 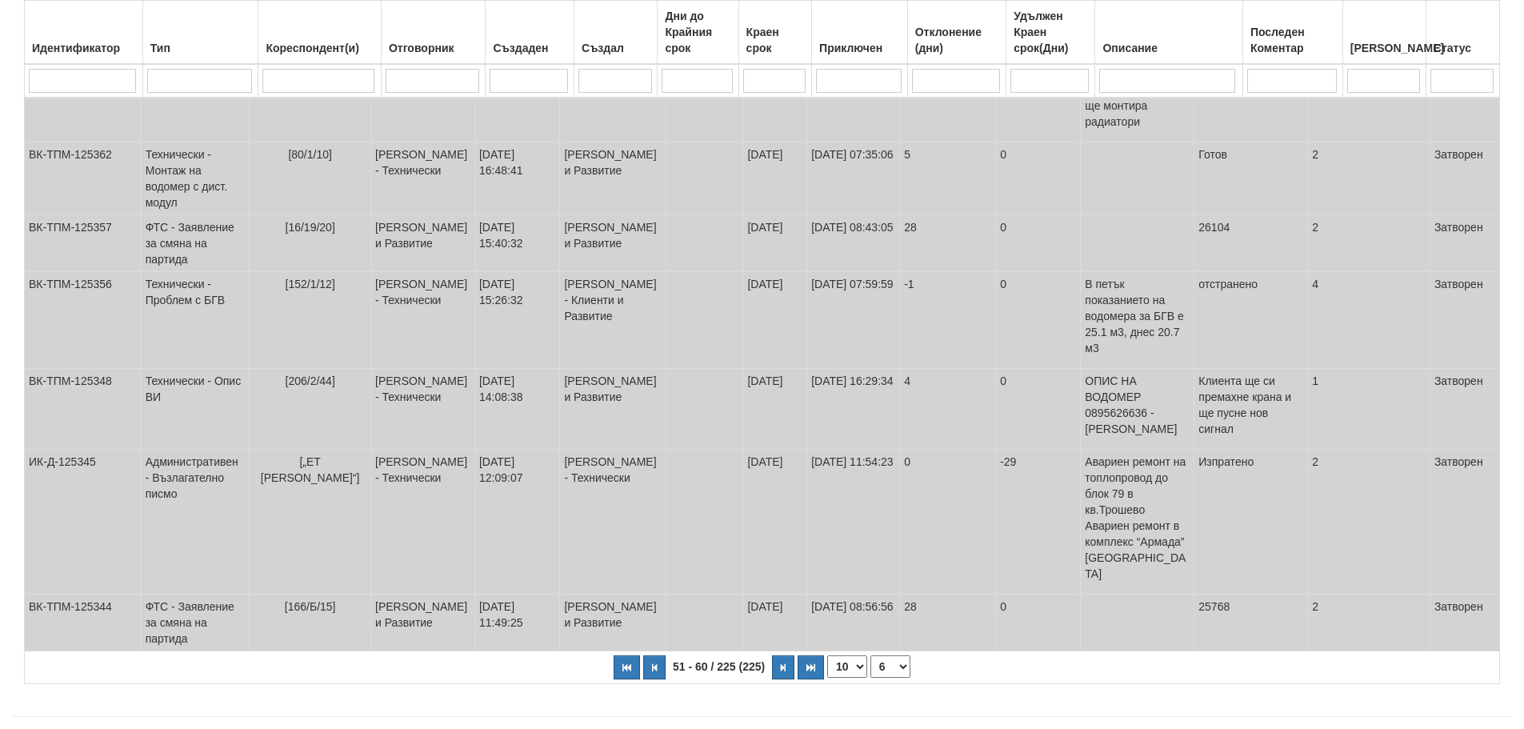 I want to click on th: Приключен: No sort applied, activate to apply an ascending sort, so click(x=860, y=33).